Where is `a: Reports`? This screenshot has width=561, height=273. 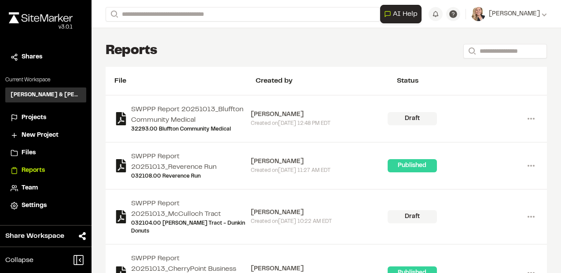 a: Reports is located at coordinates (46, 171).